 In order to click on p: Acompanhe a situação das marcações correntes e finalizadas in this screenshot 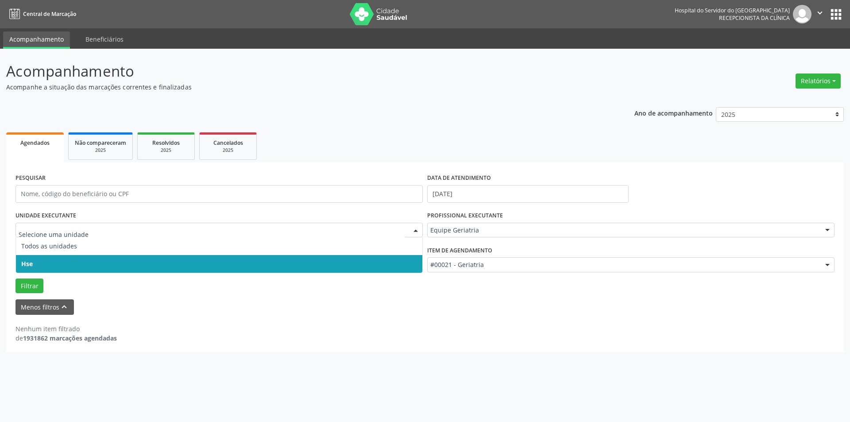, I will do `click(299, 87)`.